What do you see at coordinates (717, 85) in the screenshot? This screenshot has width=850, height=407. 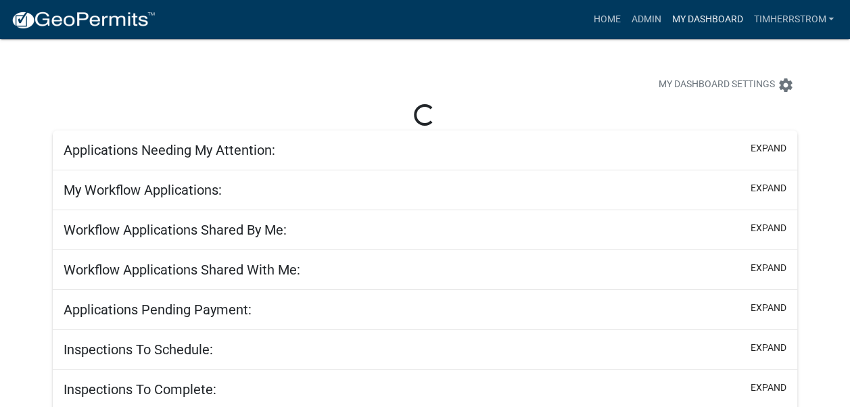 I see `span: My Dashboard Settings` at bounding box center [717, 85].